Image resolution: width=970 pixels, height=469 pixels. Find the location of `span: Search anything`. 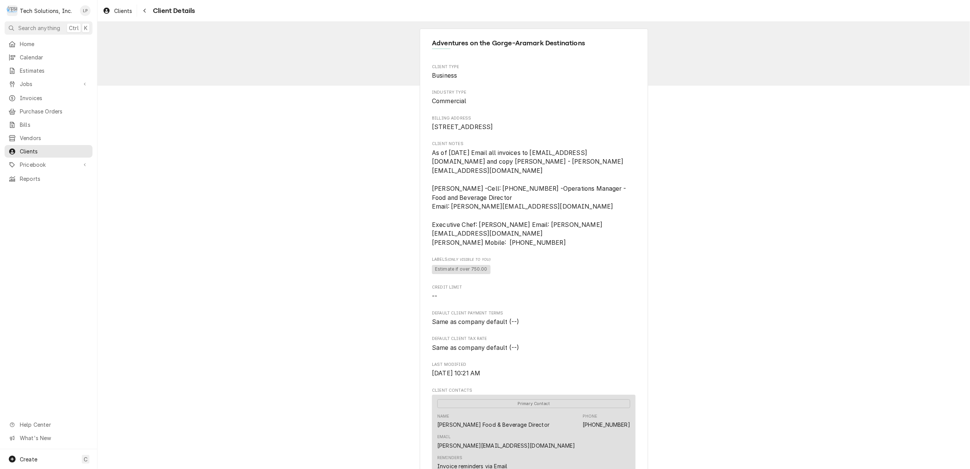

span: Search anything is located at coordinates (39, 28).